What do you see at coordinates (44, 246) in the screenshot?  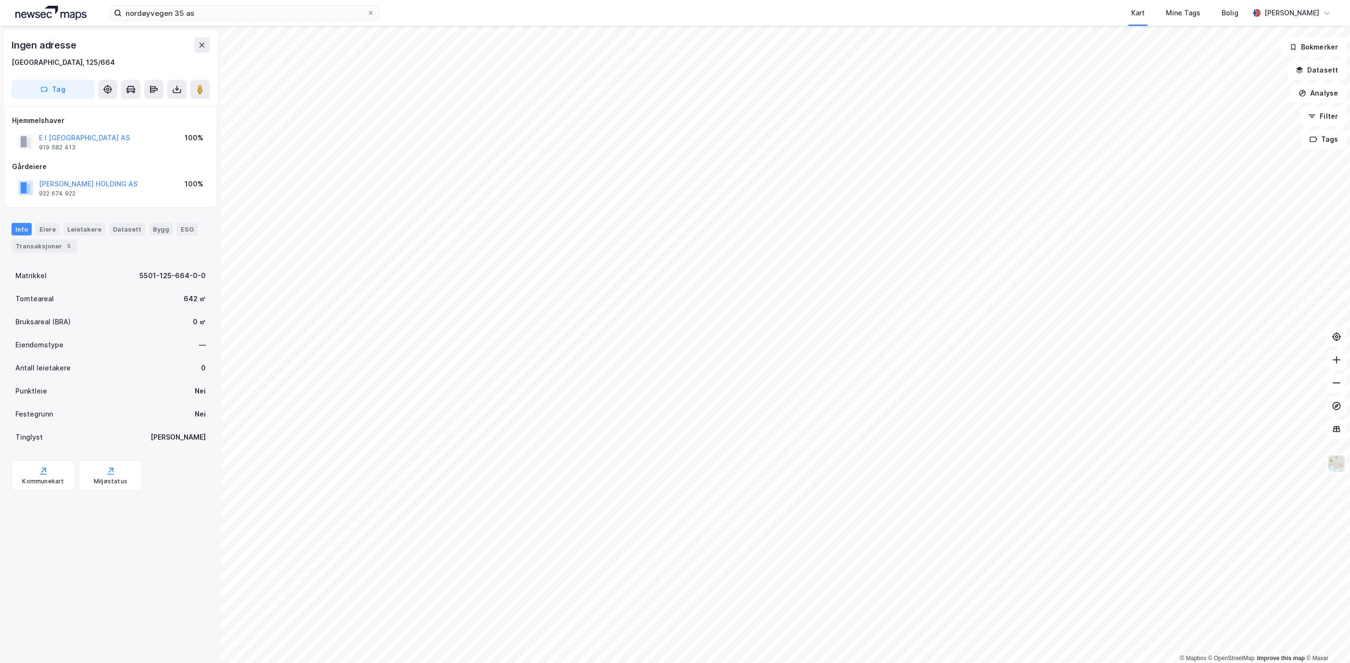 I see `div: Transaksjoner` at bounding box center [44, 246].